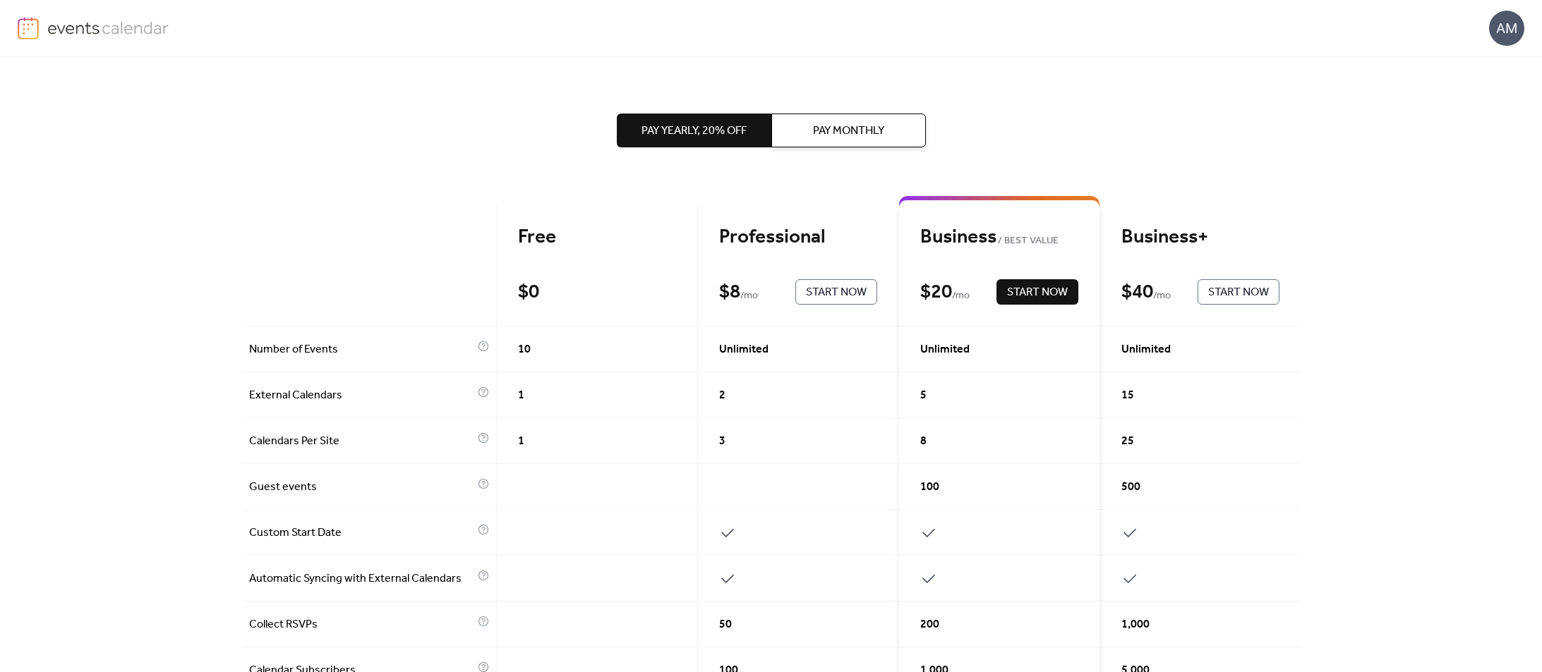 This screenshot has height=672, width=1542. I want to click on button: Pay Yearly, 20% off, so click(694, 131).